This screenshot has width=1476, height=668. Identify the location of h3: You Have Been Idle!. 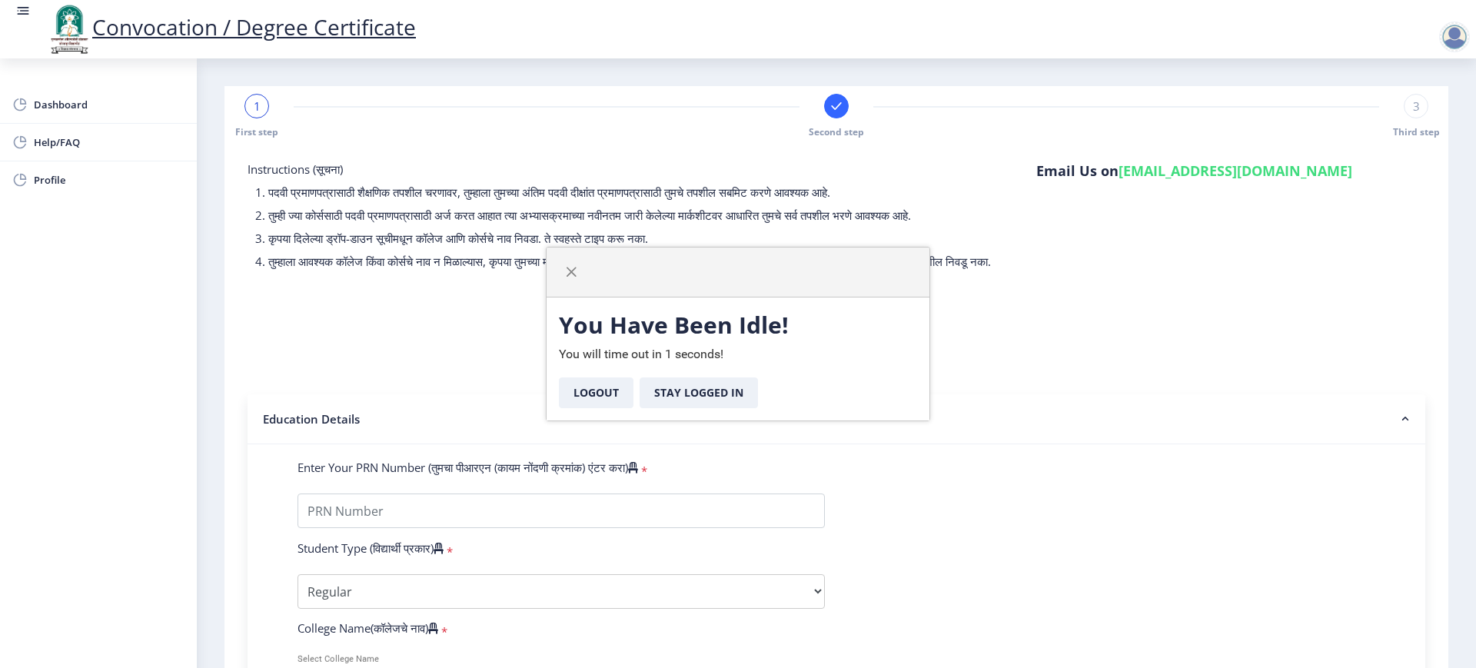
(738, 325).